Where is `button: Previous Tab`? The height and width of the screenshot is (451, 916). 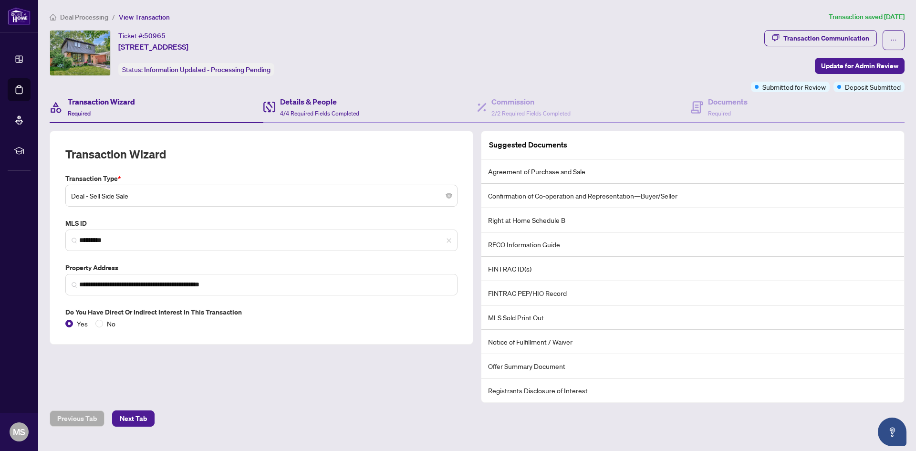 button: Previous Tab is located at coordinates (77, 419).